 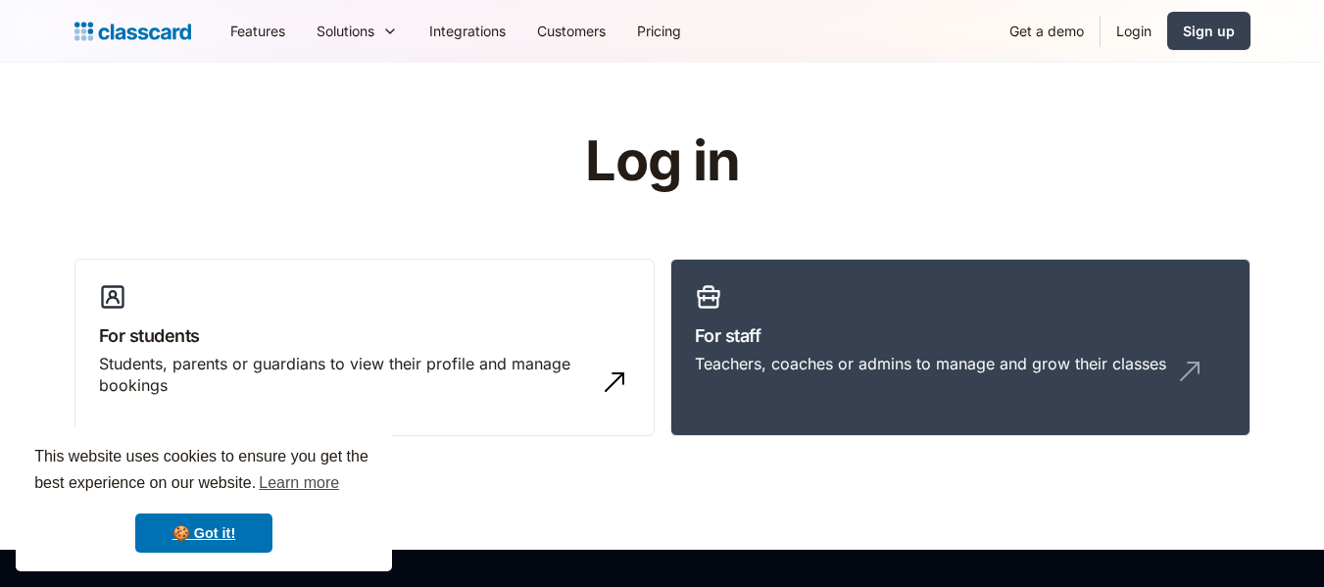 I want to click on a: Sign up, so click(x=1208, y=30).